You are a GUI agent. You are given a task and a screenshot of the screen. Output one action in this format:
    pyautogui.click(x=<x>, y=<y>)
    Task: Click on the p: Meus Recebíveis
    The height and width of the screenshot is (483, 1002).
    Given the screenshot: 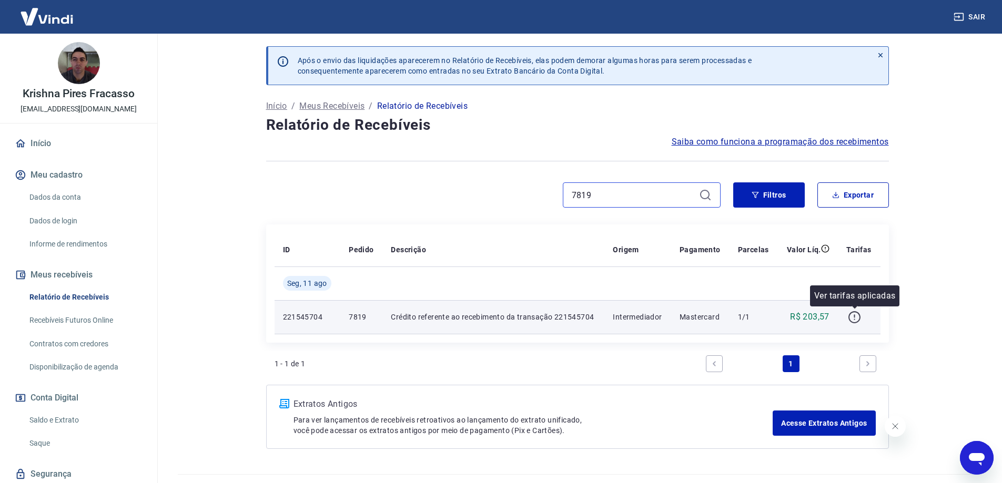 What is the action you would take?
    pyautogui.click(x=332, y=106)
    